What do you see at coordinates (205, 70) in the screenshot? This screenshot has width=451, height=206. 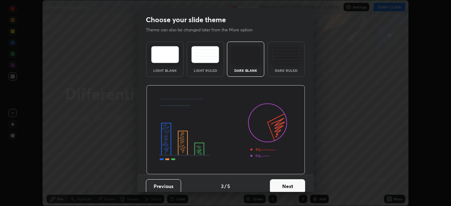 I see `div: Light Ruled` at bounding box center [205, 70].